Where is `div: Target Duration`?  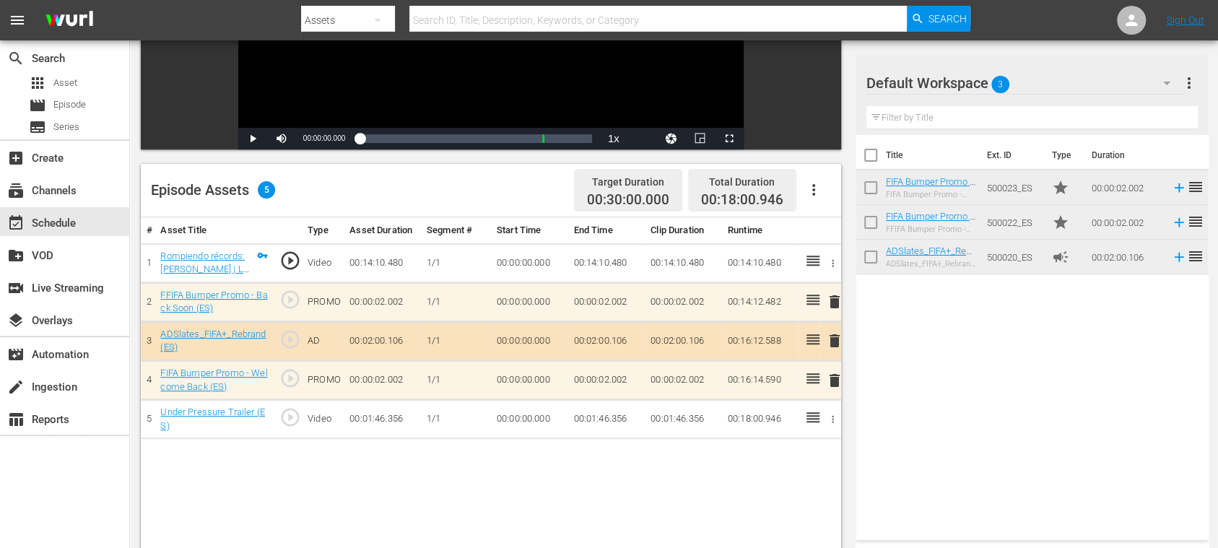
div: Target Duration is located at coordinates (628, 182).